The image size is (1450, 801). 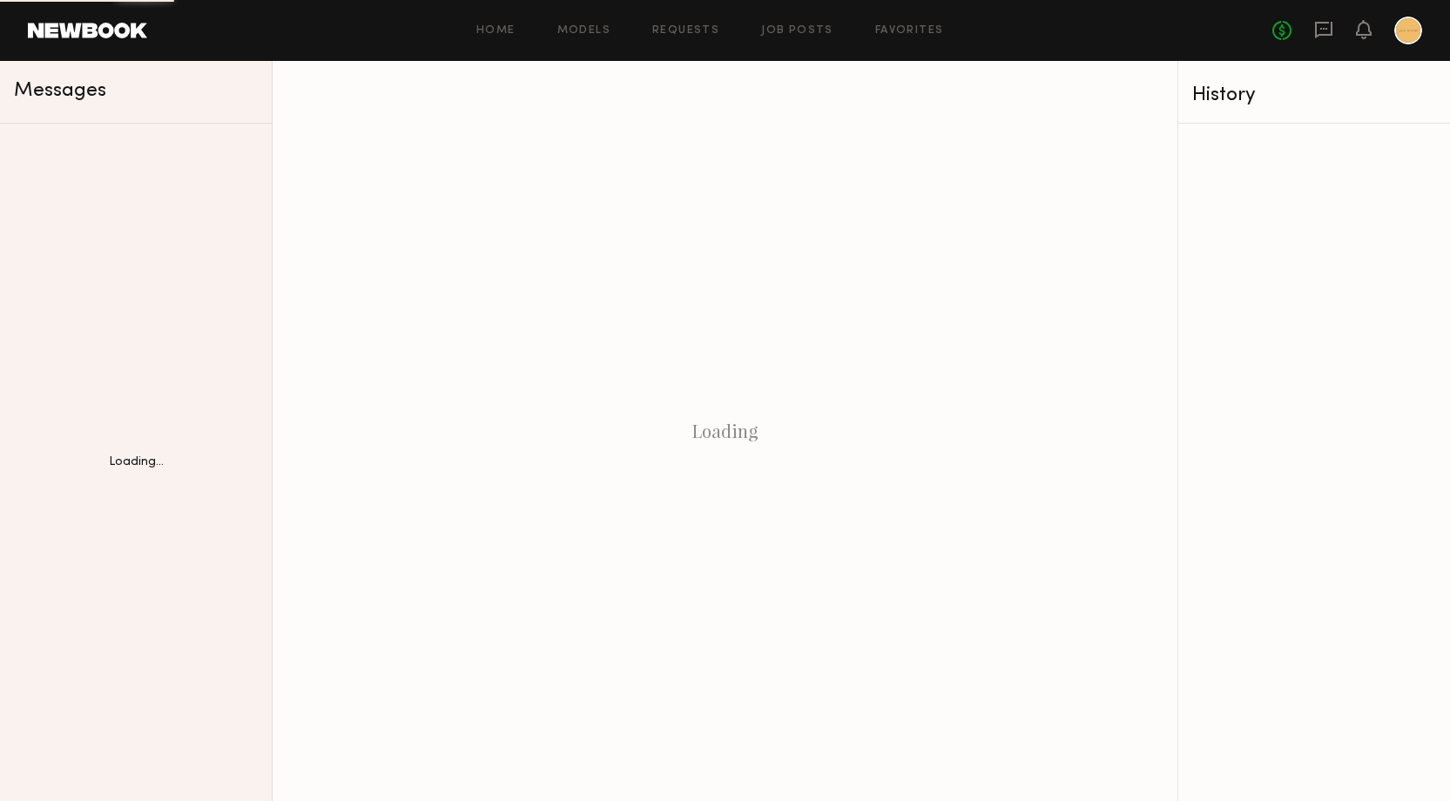 What do you see at coordinates (909, 30) in the screenshot?
I see `a: Favorites` at bounding box center [909, 30].